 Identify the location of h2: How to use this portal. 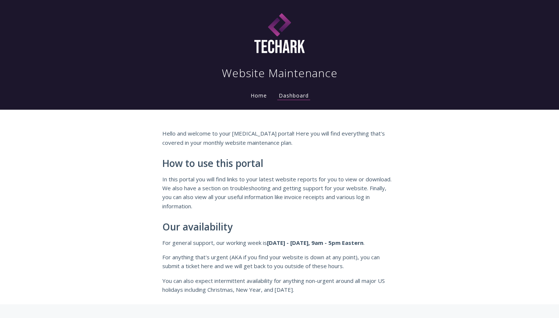
(280, 164).